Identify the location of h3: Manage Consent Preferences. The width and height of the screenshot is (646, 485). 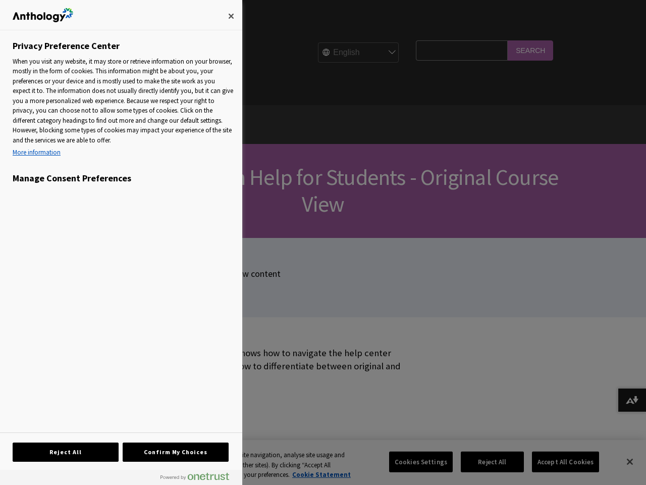
(123, 181).